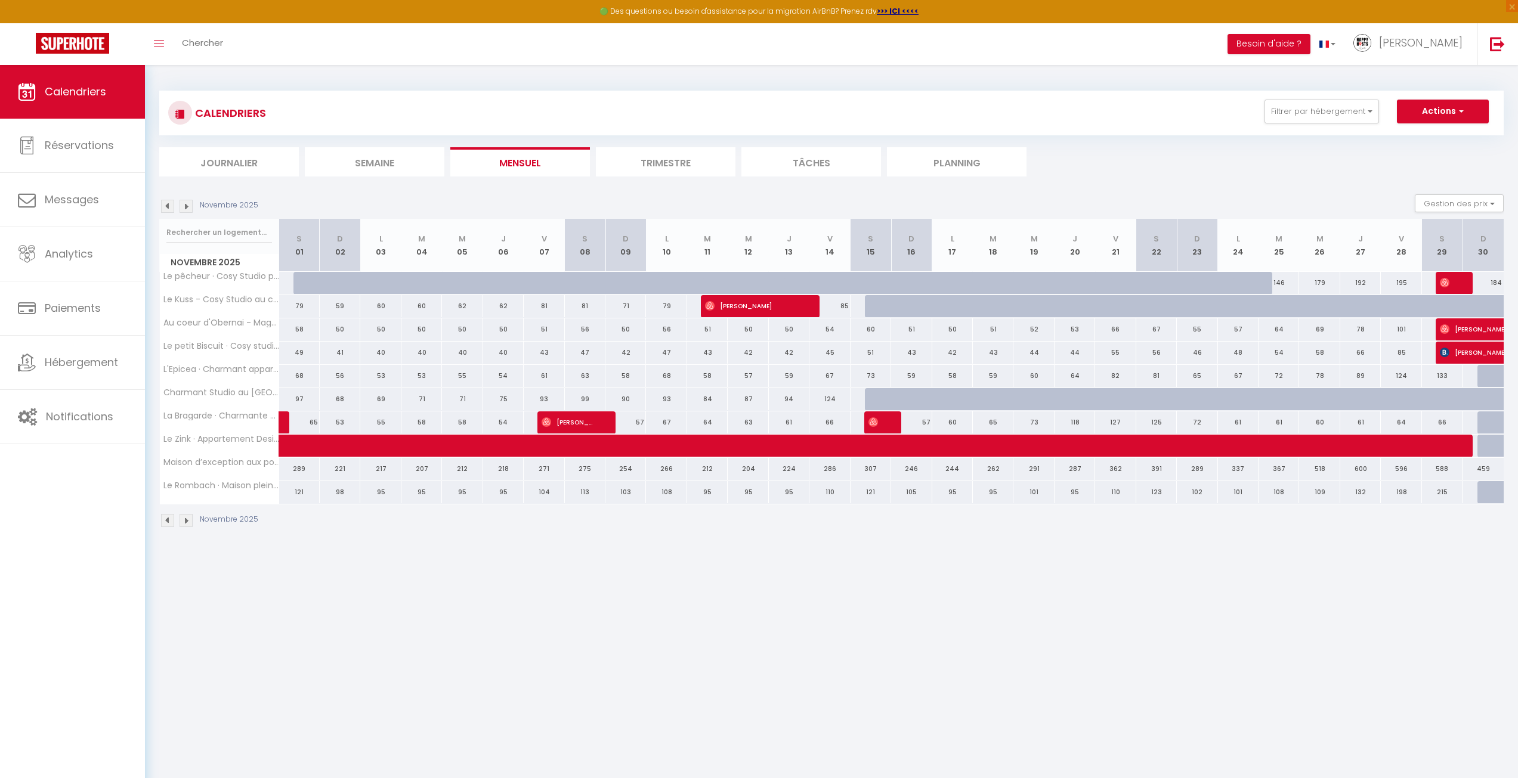 The image size is (1518, 778). Describe the element at coordinates (626, 422) in the screenshot. I see `div: 57` at that location.